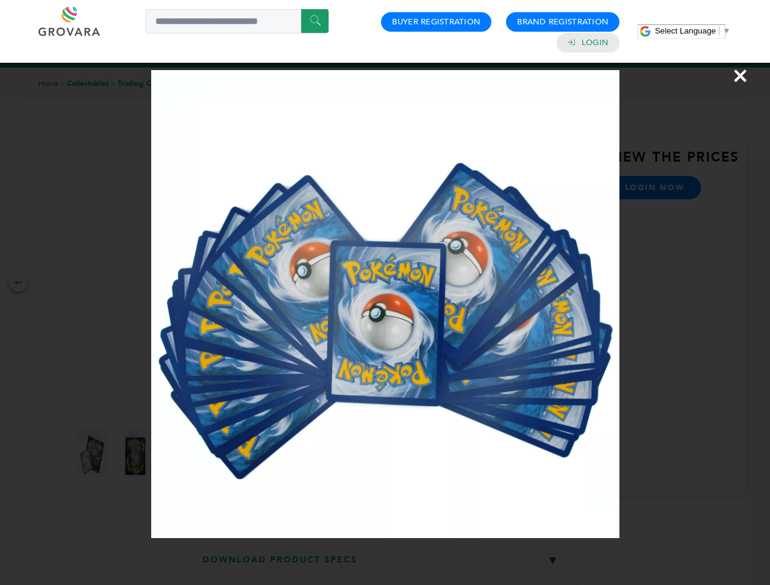 This screenshot has height=585, width=770. I want to click on a: Brand Registration, so click(563, 22).